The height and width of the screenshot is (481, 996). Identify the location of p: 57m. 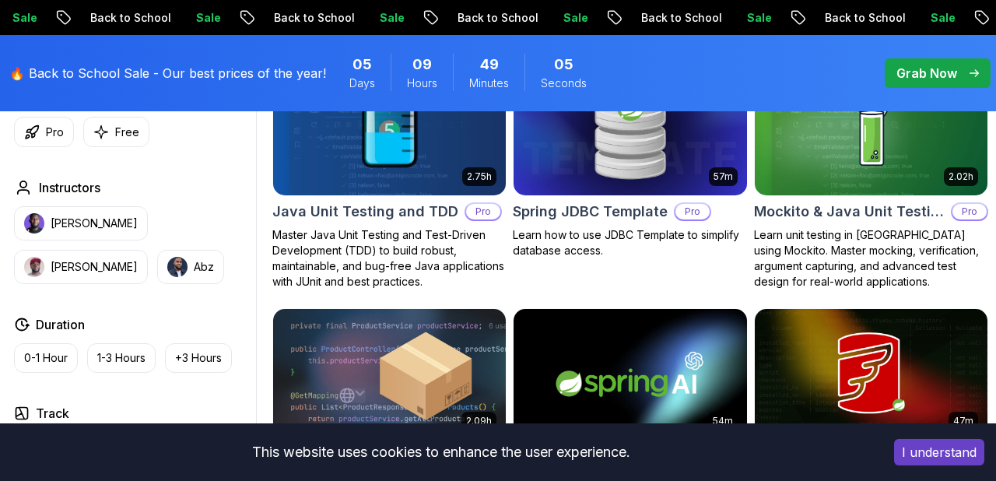
(723, 177).